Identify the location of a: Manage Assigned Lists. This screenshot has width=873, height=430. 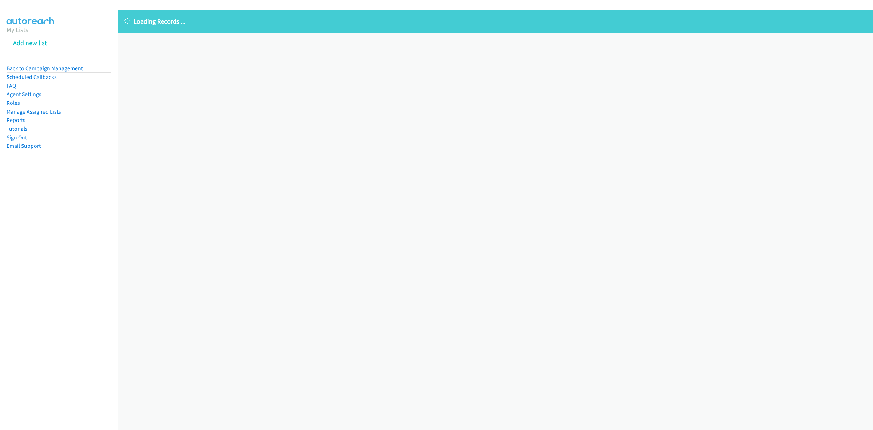
(34, 111).